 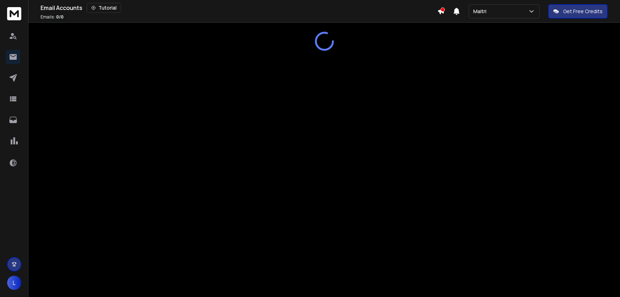 What do you see at coordinates (583, 11) in the screenshot?
I see `p: Get Free Credits` at bounding box center [583, 11].